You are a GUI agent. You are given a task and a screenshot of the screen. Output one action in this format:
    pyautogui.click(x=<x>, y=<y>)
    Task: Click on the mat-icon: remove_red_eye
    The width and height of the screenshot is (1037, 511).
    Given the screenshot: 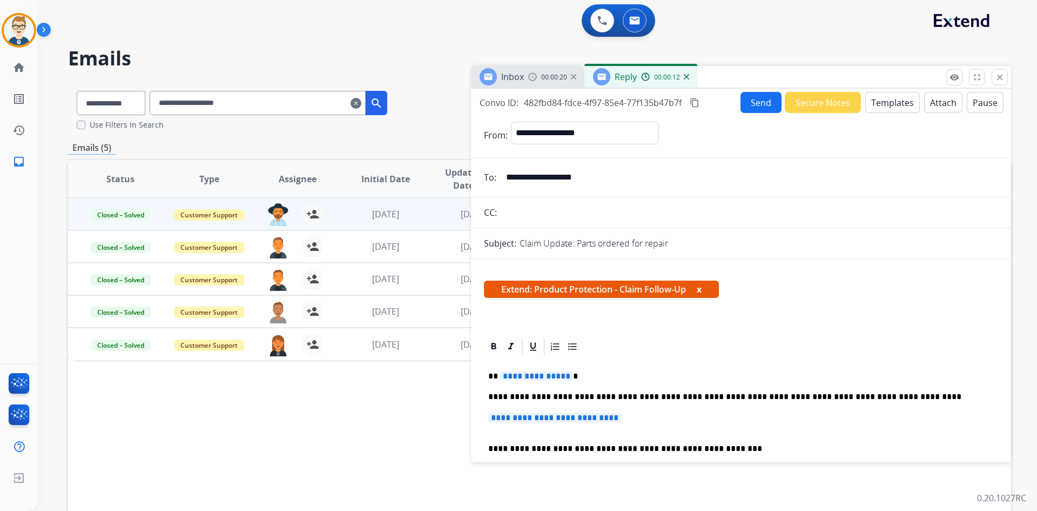 What is the action you would take?
    pyautogui.click(x=955, y=77)
    